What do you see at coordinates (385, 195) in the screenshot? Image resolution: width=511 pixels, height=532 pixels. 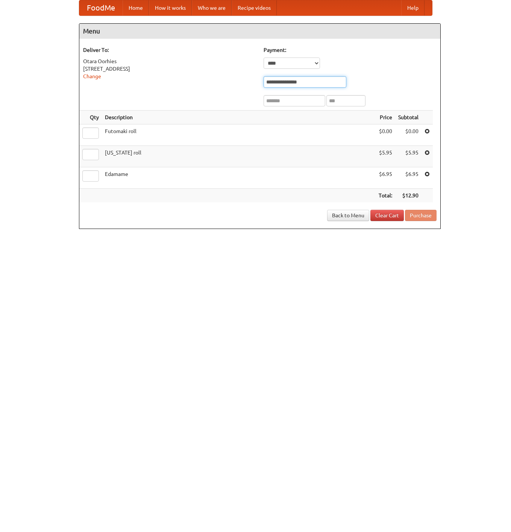 I see `th: Total:` at bounding box center [385, 195].